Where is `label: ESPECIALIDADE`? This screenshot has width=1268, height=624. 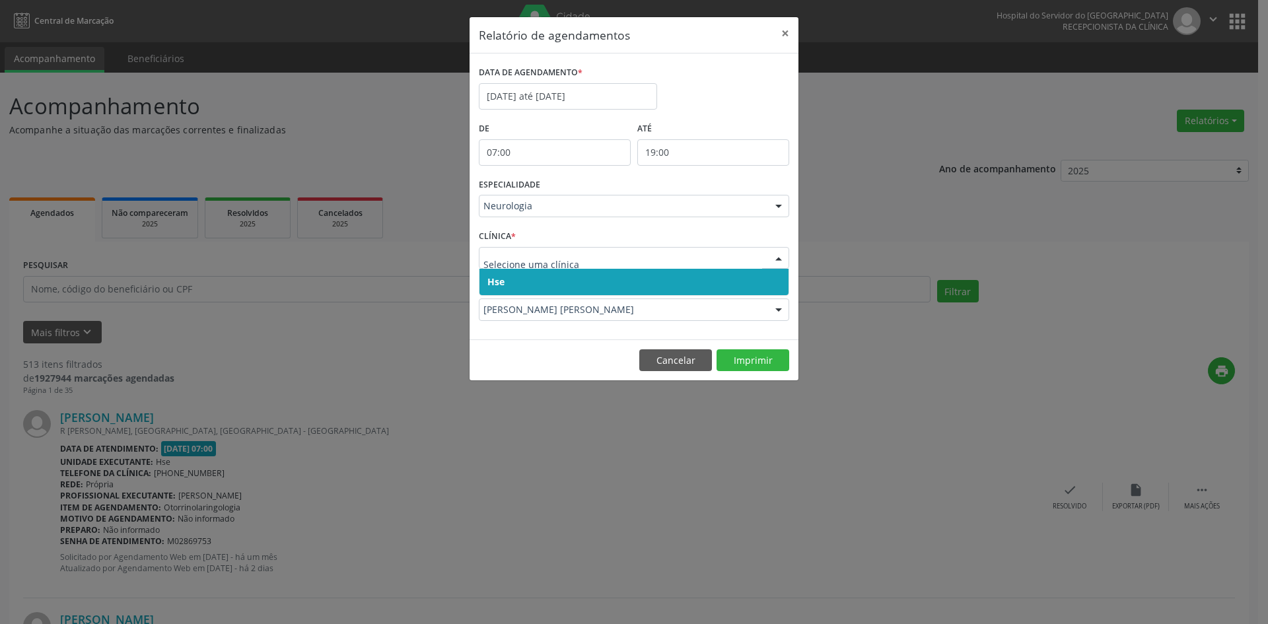
label: ESPECIALIDADE is located at coordinates (509, 185).